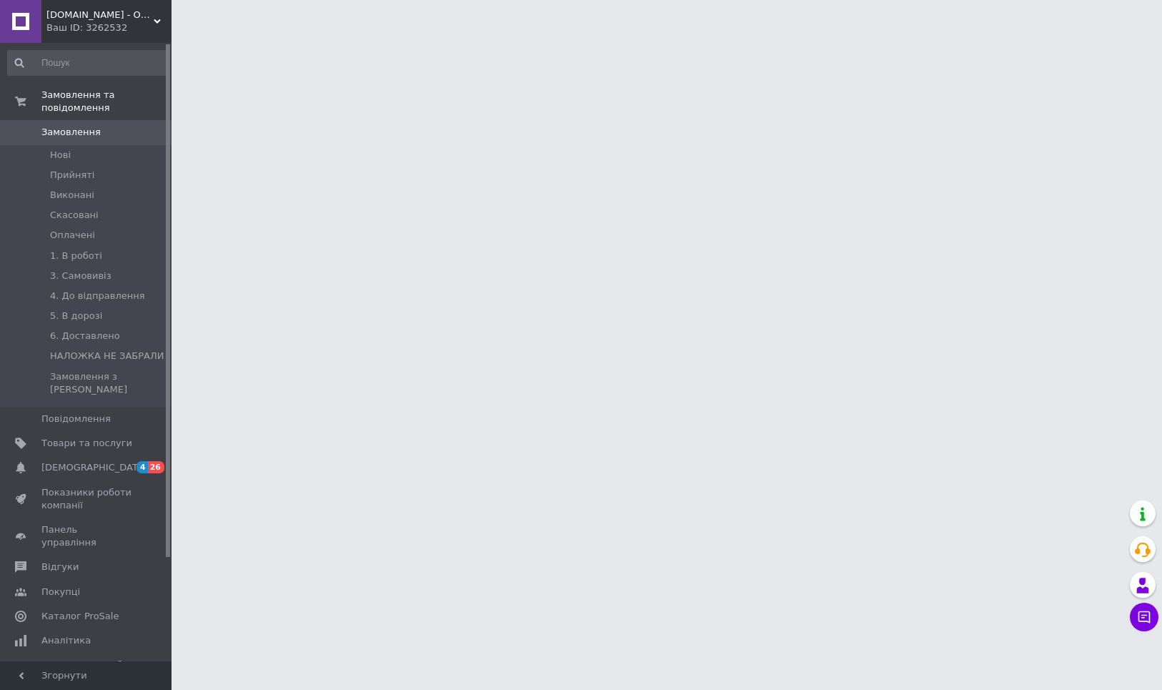  What do you see at coordinates (142, 467) in the screenshot?
I see `span: 4` at bounding box center [142, 467].